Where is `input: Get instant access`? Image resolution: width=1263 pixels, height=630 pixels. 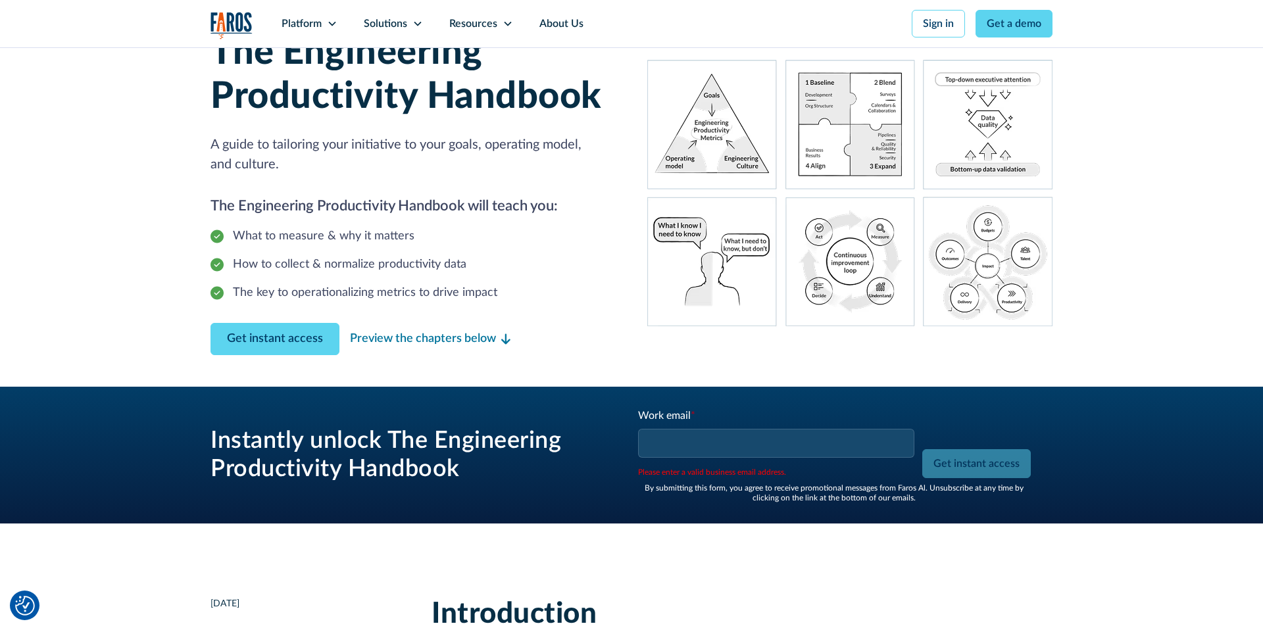
input: Get instant access is located at coordinates (976, 464).